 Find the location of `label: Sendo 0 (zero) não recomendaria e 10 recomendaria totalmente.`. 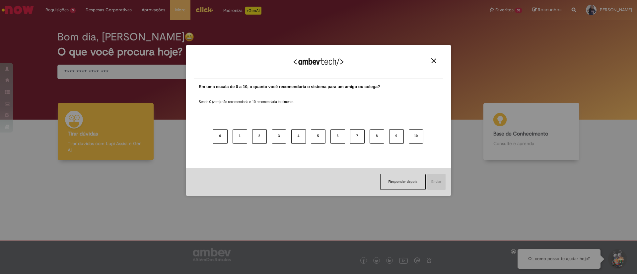

label: Sendo 0 (zero) não recomendaria e 10 recomendaria totalmente. is located at coordinates (246, 98).